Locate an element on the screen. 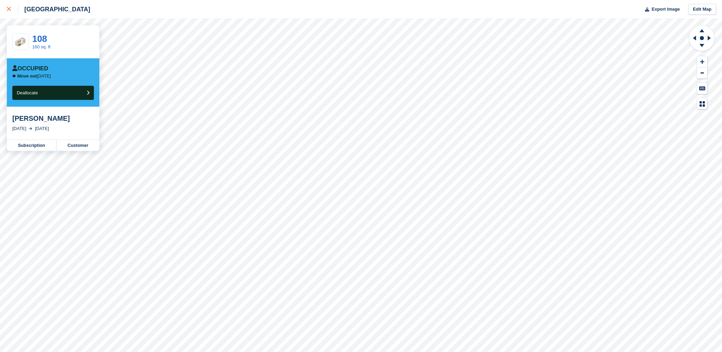  div: Occupied is located at coordinates (30, 69).